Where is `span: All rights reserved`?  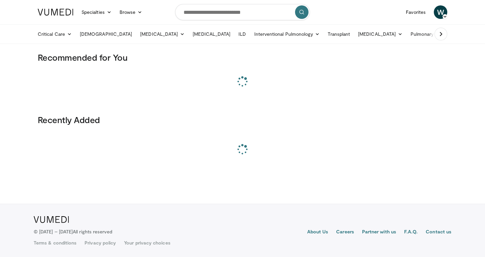 span: All rights reserved is located at coordinates (92, 231).